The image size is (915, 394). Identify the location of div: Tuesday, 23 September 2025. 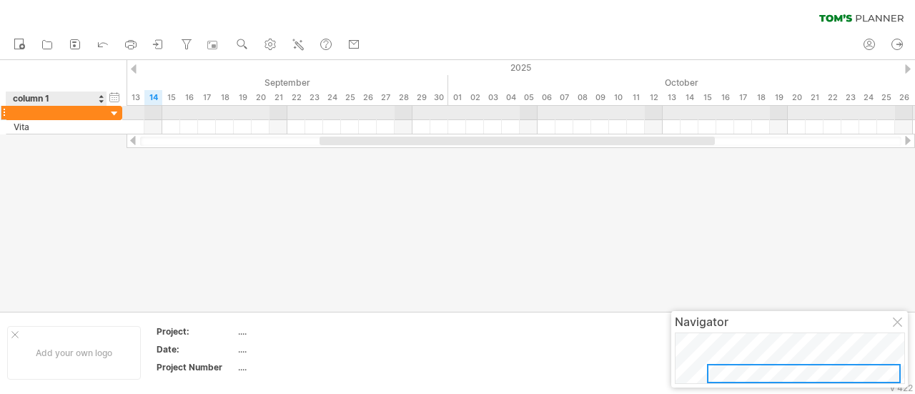
(314, 97).